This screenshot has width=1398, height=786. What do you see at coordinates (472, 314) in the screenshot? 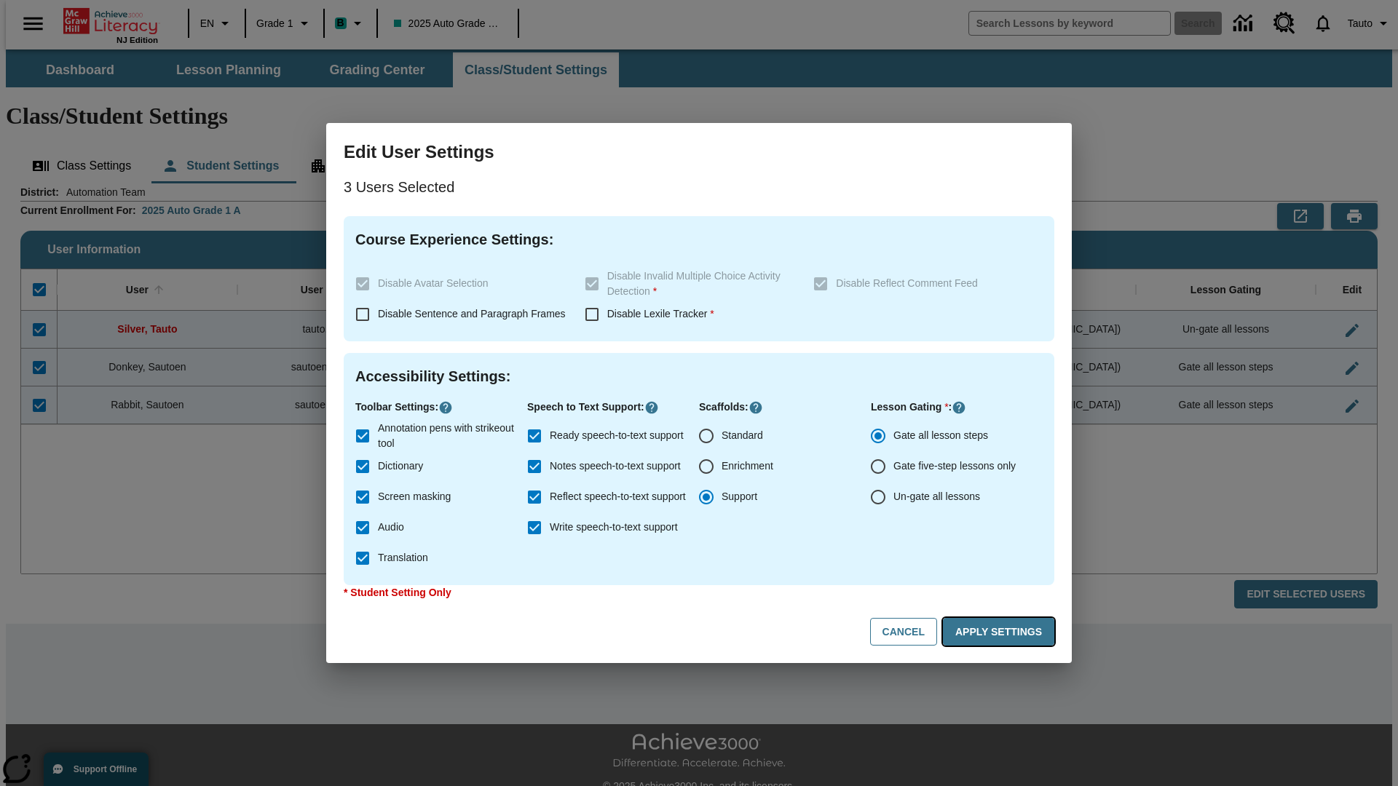
I see `span: Disable Sentence and Paragraph Frames` at bounding box center [472, 314].